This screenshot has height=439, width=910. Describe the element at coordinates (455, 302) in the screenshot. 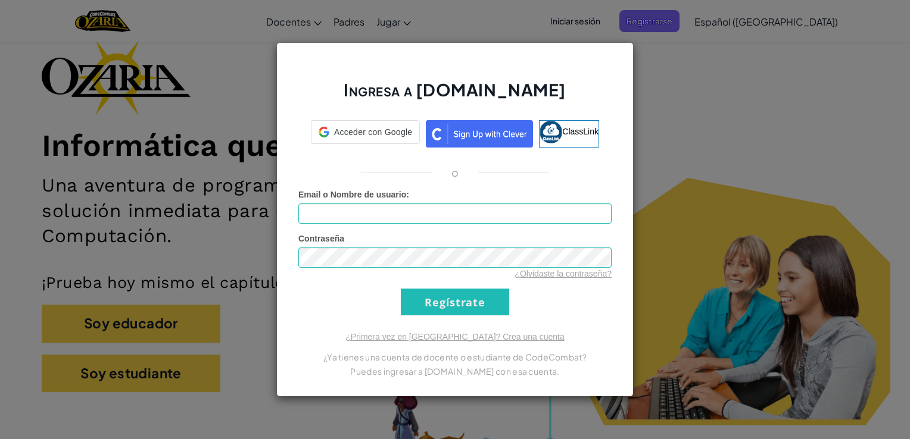

I see `input: Regístrate` at that location.